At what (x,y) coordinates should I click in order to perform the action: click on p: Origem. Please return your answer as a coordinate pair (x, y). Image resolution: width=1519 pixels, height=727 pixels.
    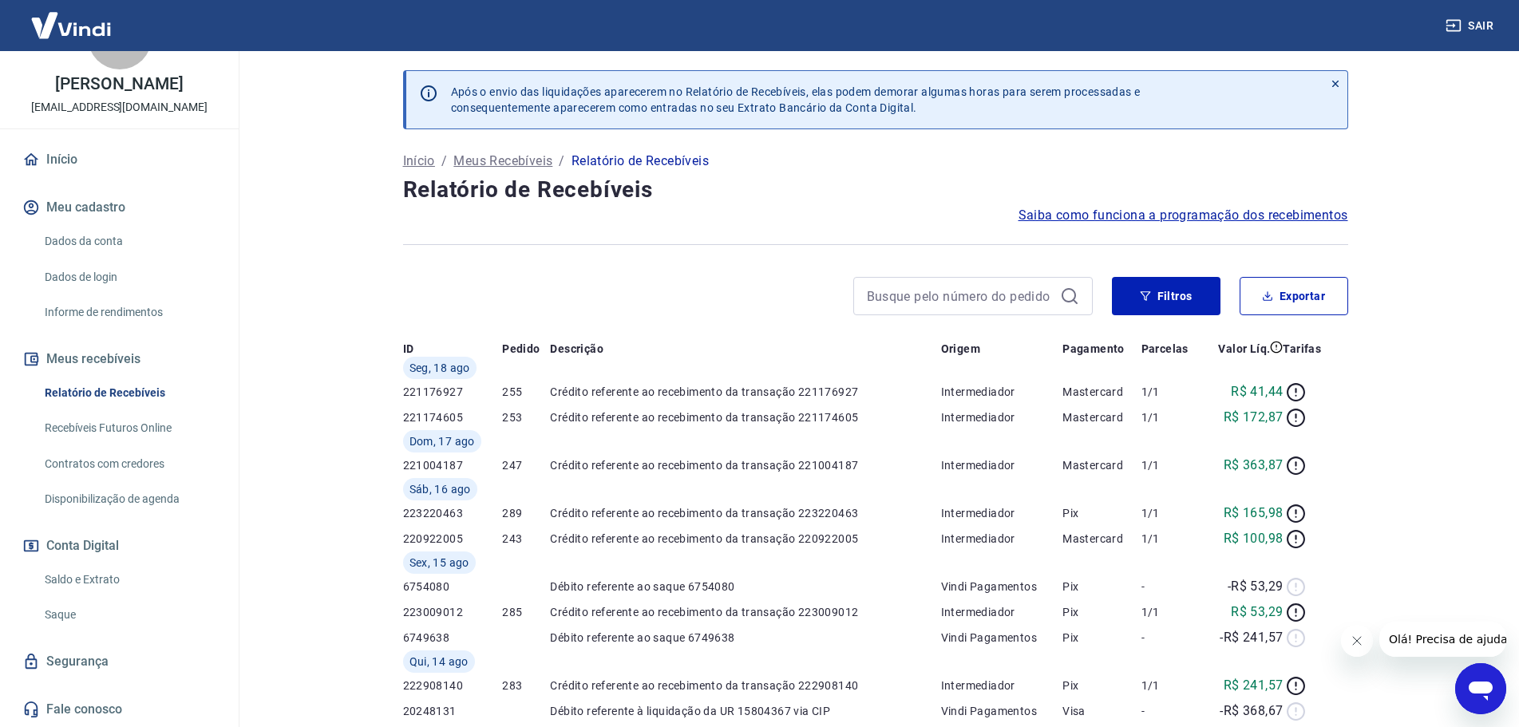
    Looking at the image, I should click on (960, 349).